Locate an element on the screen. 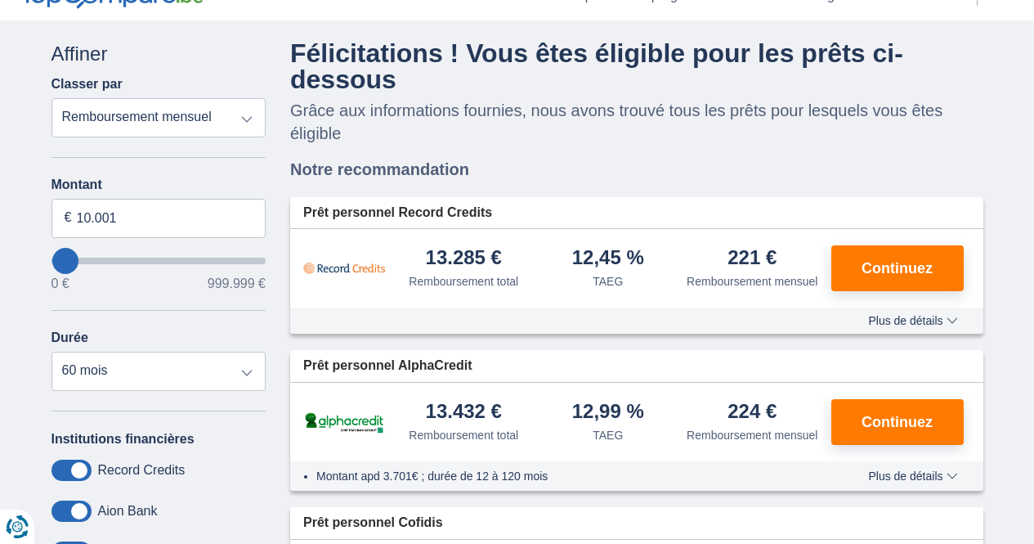 The width and height of the screenshot is (1034, 544). label: Montant is located at coordinates (159, 185).